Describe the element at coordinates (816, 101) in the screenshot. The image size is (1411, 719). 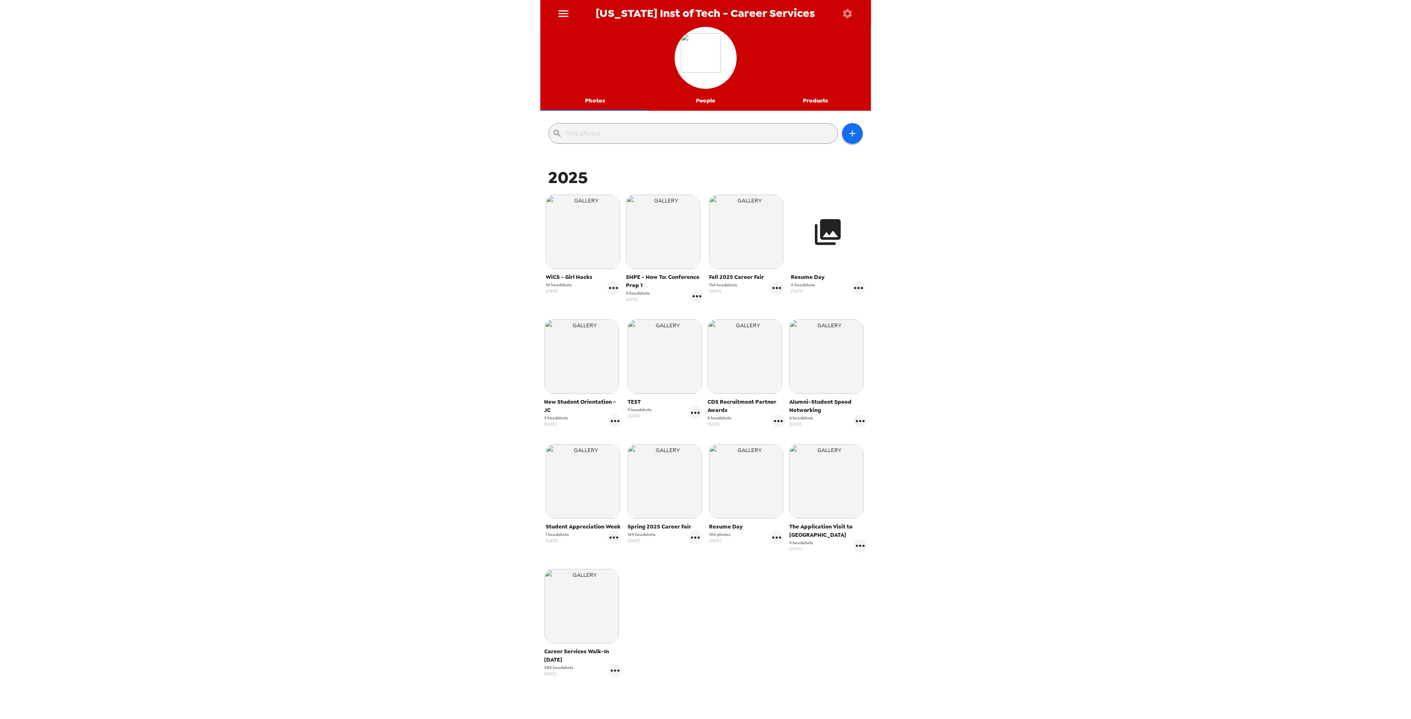
I see `button: Products` at that location.